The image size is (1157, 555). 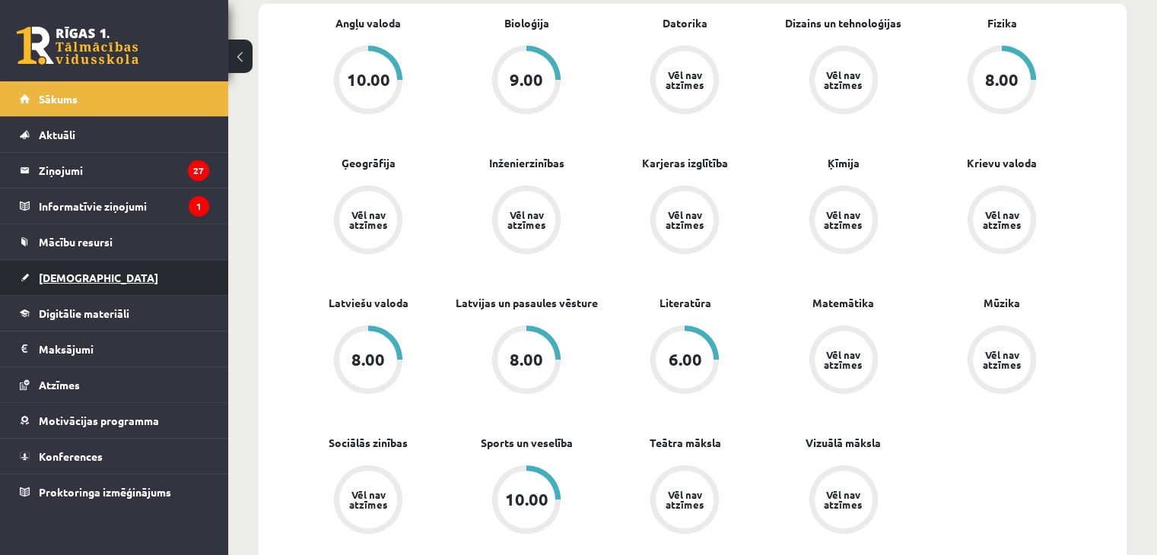 What do you see at coordinates (114, 313) in the screenshot?
I see `a: Digitālie materiāli` at bounding box center [114, 313].